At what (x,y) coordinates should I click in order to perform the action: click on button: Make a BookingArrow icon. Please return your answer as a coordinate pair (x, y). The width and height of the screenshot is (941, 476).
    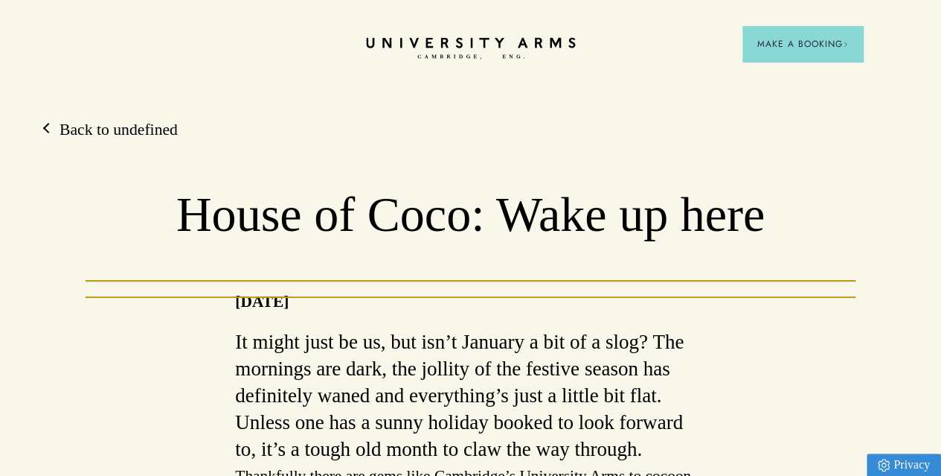
    Looking at the image, I should click on (803, 44).